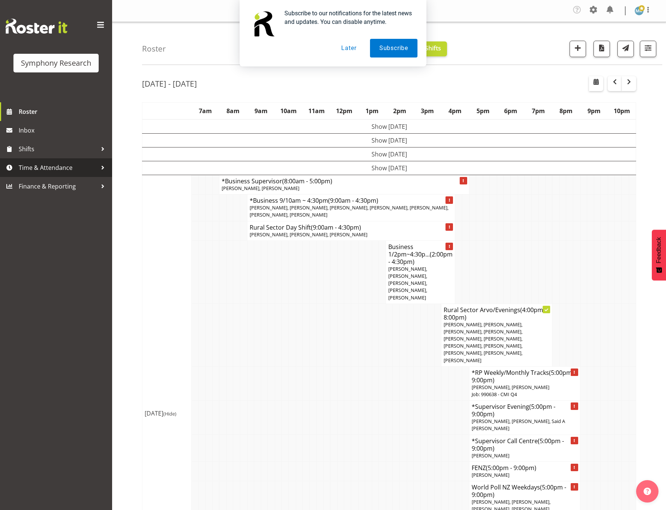 Image resolution: width=666 pixels, height=510 pixels. Describe the element at coordinates (316, 111) in the screenshot. I see `th: 11am` at that location.